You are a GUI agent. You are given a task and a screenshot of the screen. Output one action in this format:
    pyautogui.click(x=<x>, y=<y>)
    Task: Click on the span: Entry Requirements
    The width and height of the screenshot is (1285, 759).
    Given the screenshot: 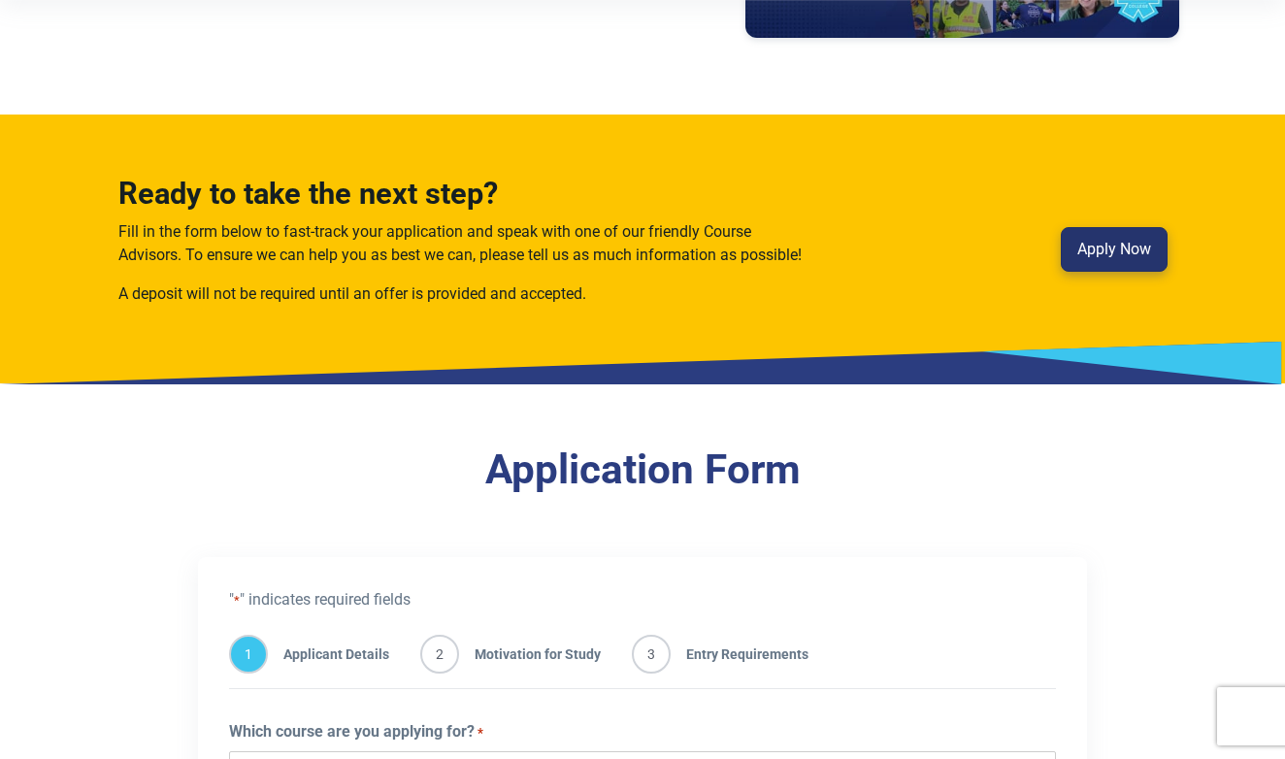 What is the action you would take?
    pyautogui.click(x=740, y=654)
    